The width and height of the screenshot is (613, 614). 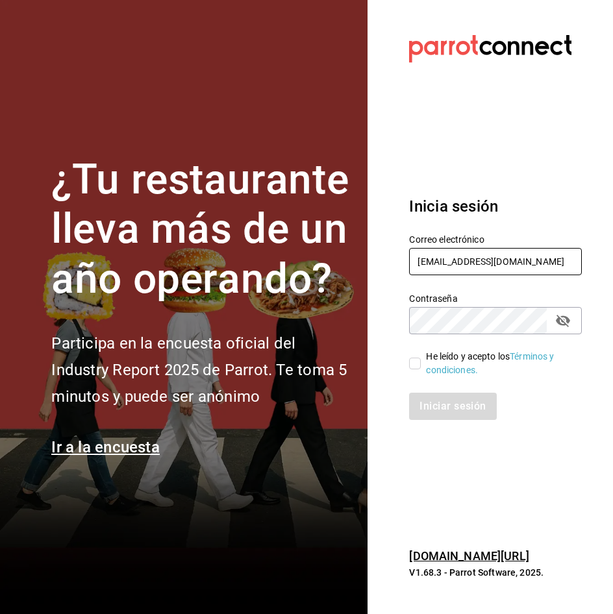 What do you see at coordinates (201, 370) in the screenshot?
I see `h2: Participa en la encuesta oficial del Industry Report 2025 de Parrot. Te toma 5 minutos y puede se...` at bounding box center [201, 370].